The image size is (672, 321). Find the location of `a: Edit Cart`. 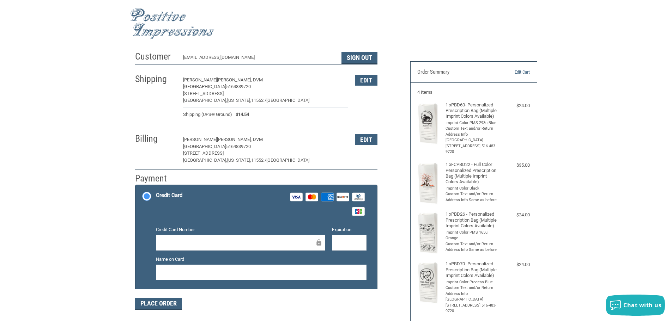

a: Edit Cart is located at coordinates (511, 72).